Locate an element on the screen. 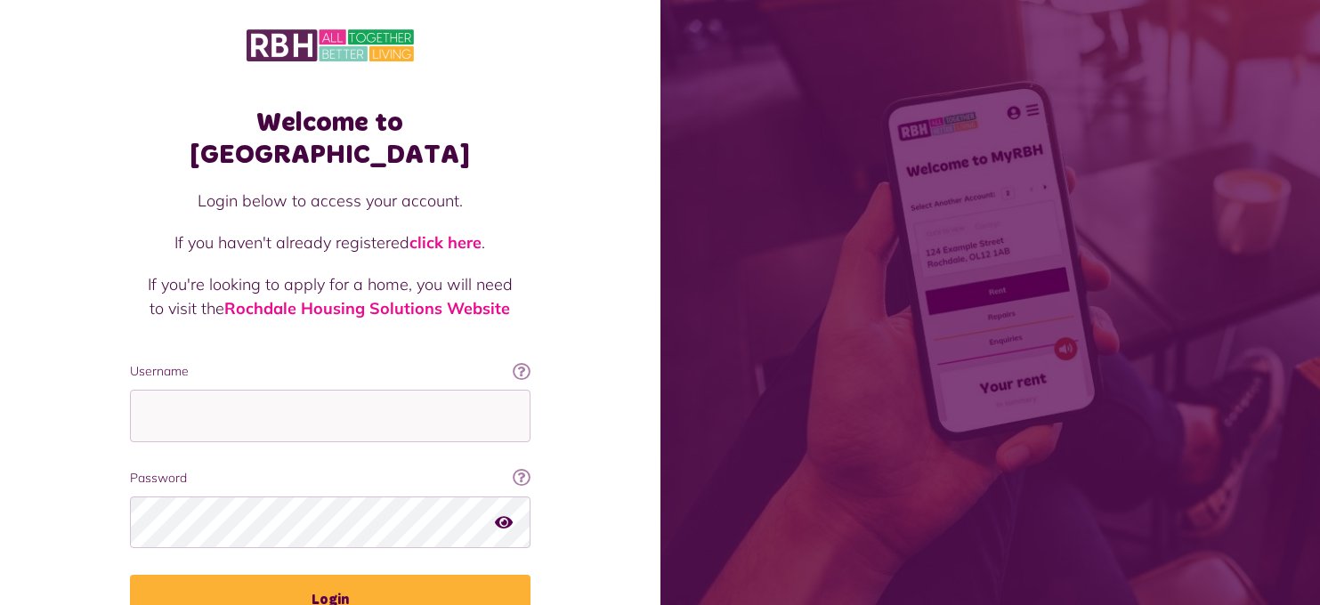  p: If you haven't already registered . is located at coordinates (330, 242).